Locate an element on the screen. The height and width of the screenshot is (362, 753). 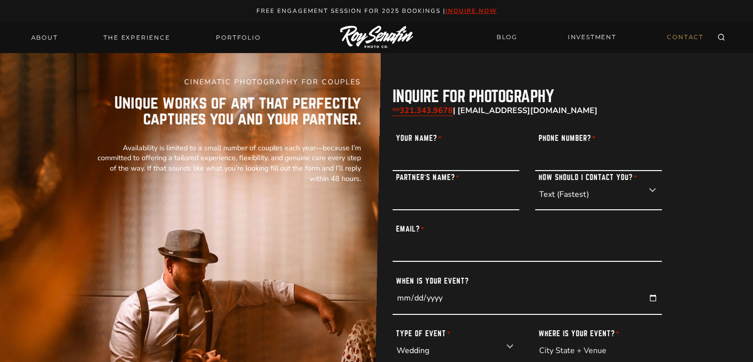
h2: inquire for photography is located at coordinates (527, 97).